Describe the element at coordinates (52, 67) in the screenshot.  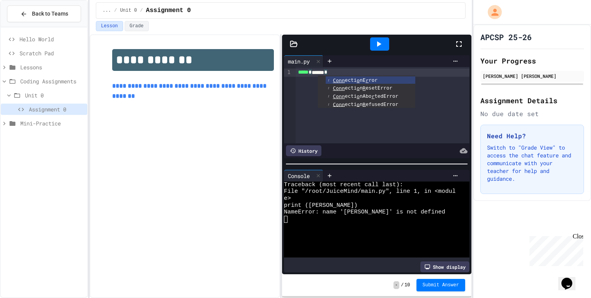
I see `span: Lessons` at that location.